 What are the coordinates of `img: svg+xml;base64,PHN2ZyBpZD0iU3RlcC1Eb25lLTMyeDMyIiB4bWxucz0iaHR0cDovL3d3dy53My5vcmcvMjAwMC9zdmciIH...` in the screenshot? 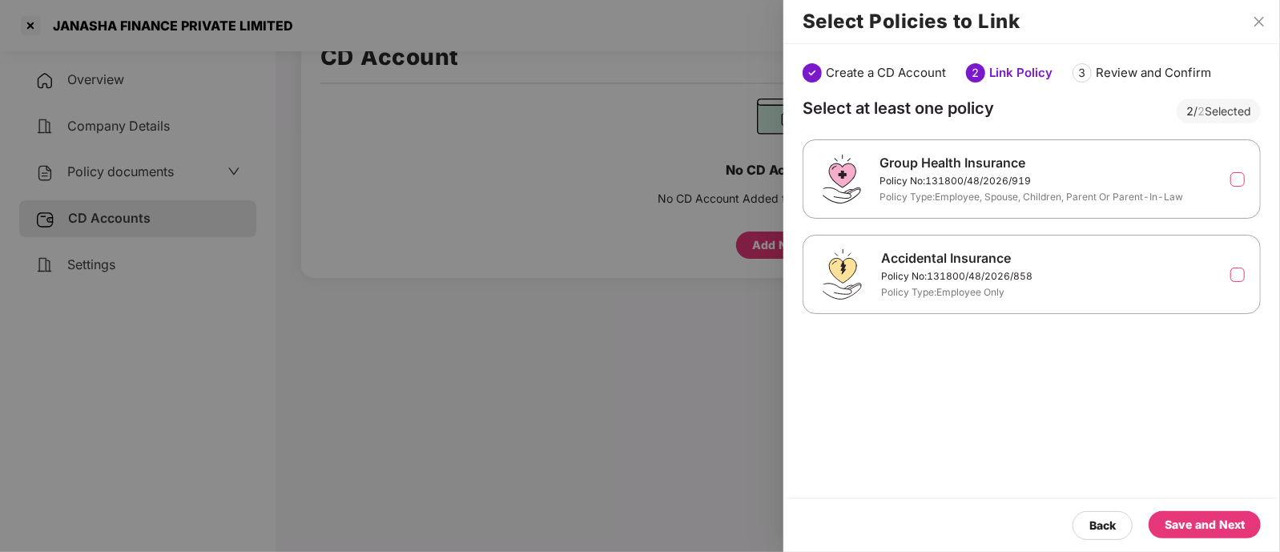 It's located at (812, 73).